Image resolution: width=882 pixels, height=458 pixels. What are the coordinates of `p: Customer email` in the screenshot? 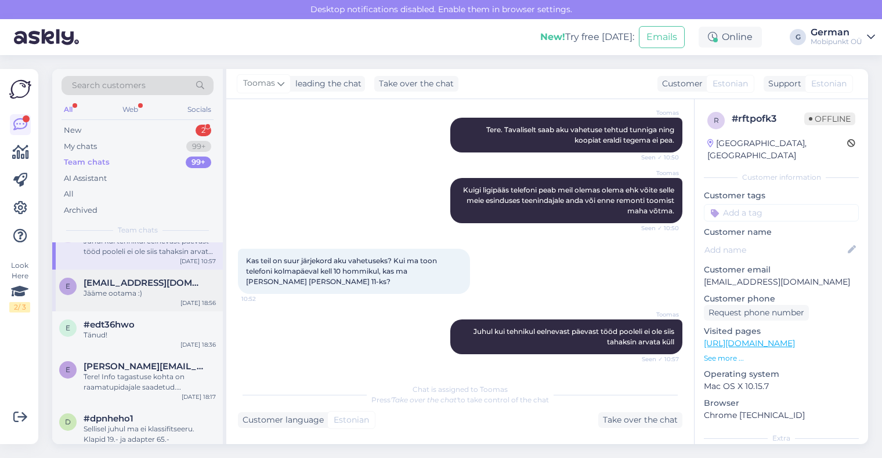 It's located at (781, 270).